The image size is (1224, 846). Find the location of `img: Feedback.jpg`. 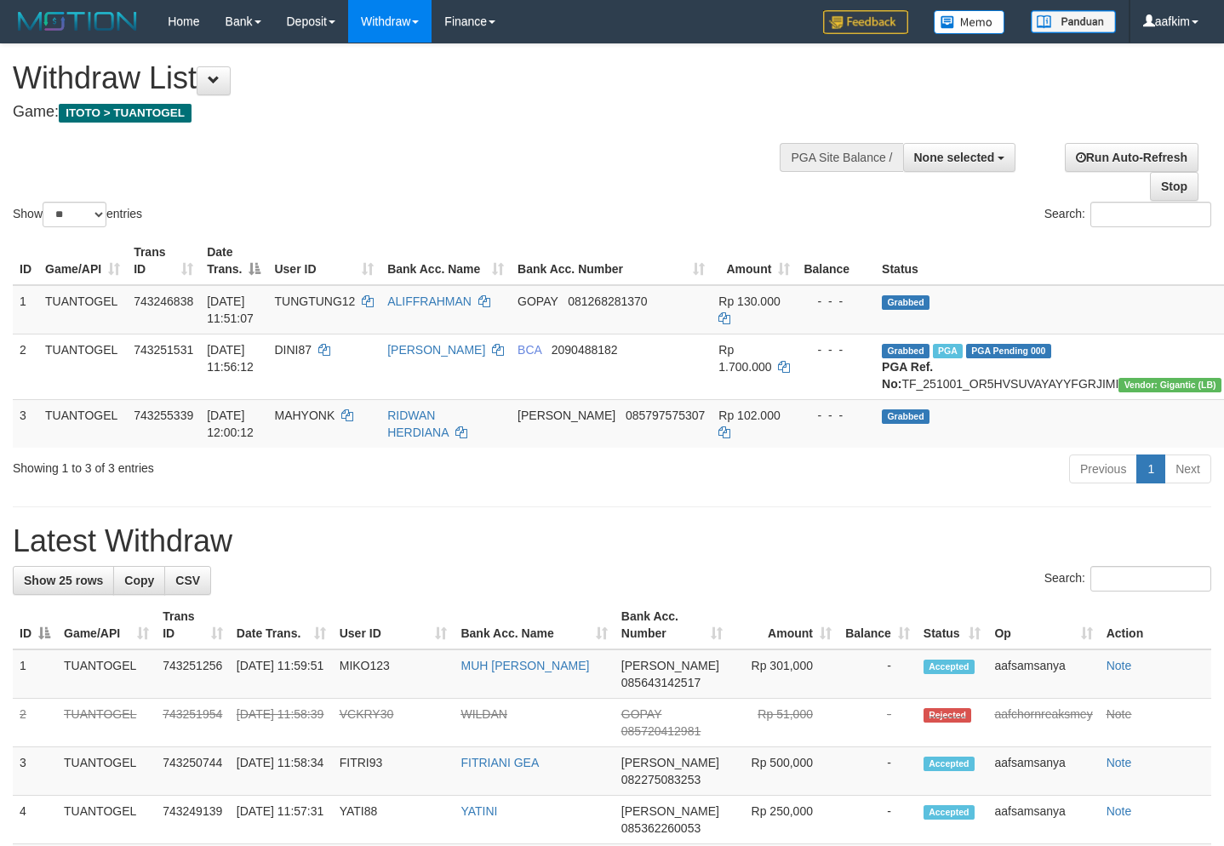

img: Feedback.jpg is located at coordinates (866, 22).